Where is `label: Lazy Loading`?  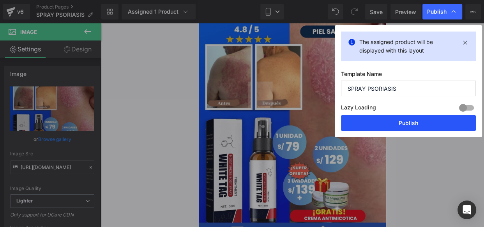
label: Lazy Loading is located at coordinates (359, 109).